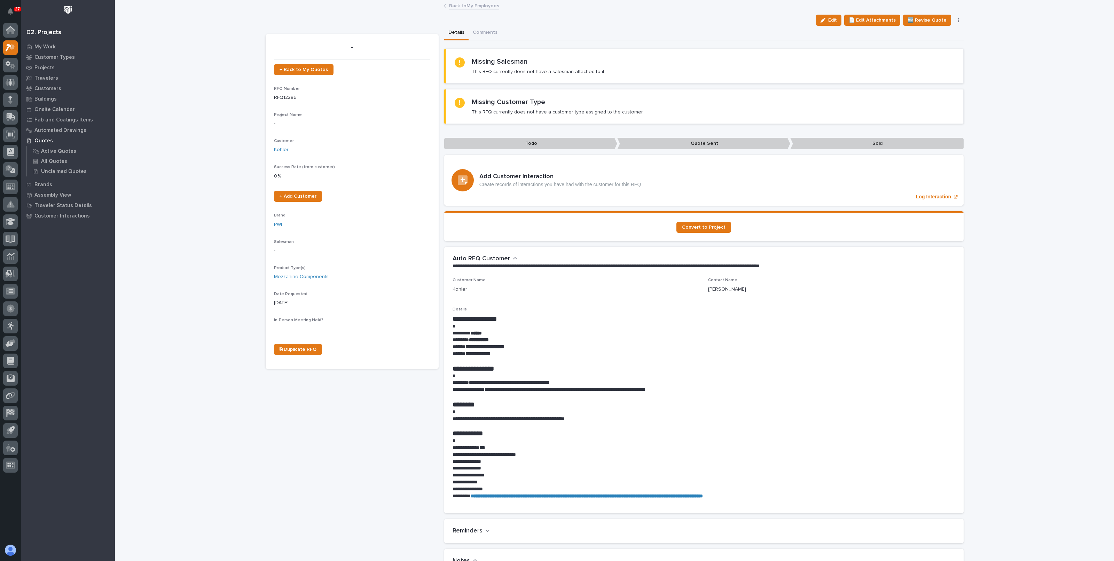  What do you see at coordinates (71, 151) in the screenshot?
I see `a: Active Quotes` at bounding box center [71, 151].